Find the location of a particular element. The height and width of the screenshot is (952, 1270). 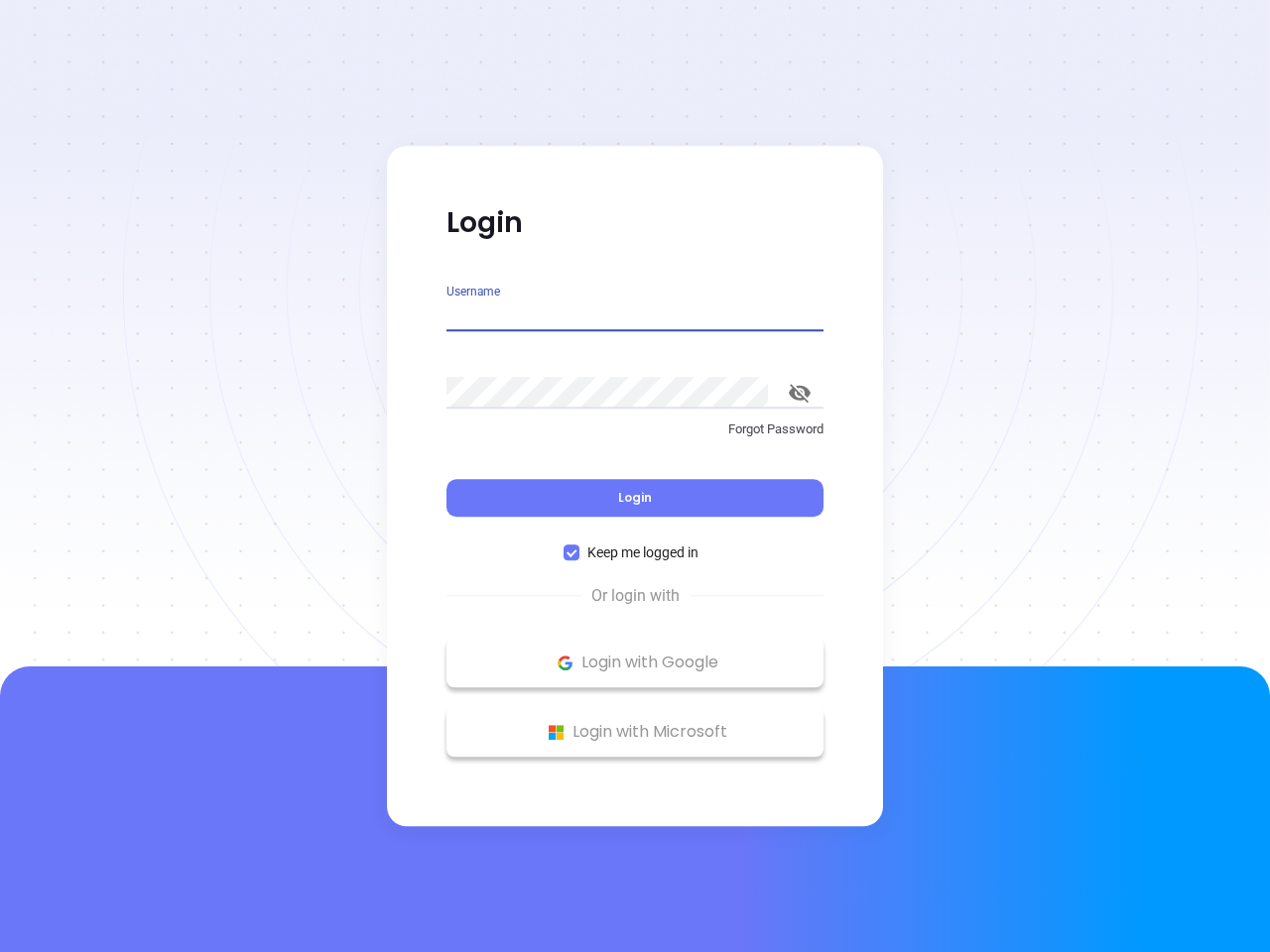

button: Login is located at coordinates (635, 498).